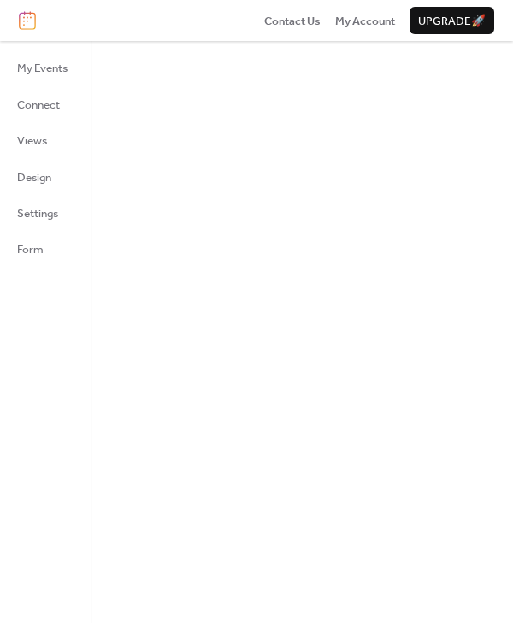  Describe the element at coordinates (42, 68) in the screenshot. I see `span: My Events` at that location.